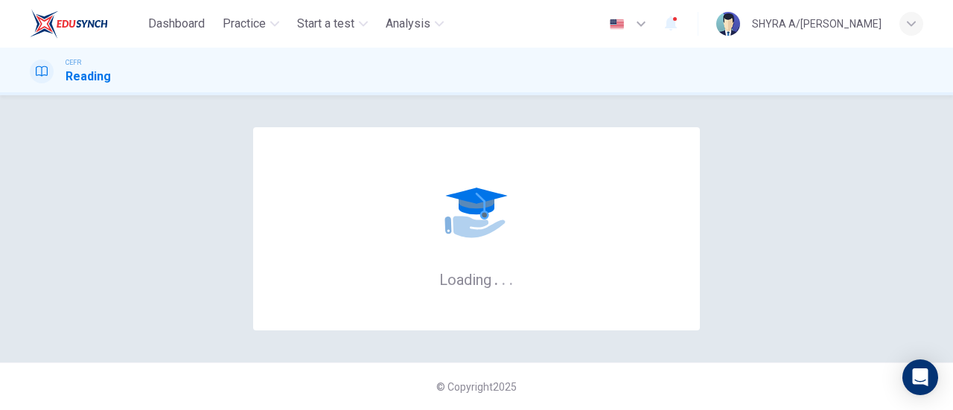 The height and width of the screenshot is (410, 953). Describe the element at coordinates (476, 387) in the screenshot. I see `span: © Copyright 2025` at that location.